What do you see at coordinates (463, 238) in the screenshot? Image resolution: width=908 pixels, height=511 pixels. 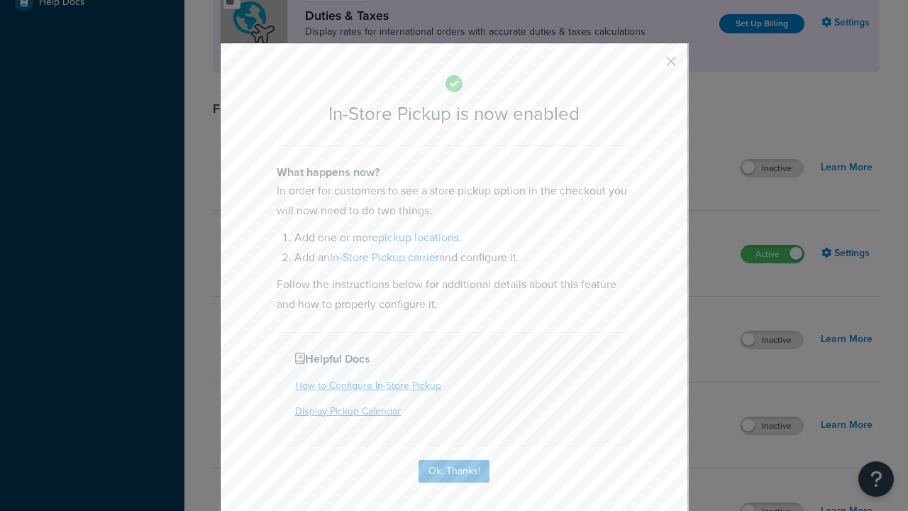 I see `li: Add one or more .` at bounding box center [463, 238].